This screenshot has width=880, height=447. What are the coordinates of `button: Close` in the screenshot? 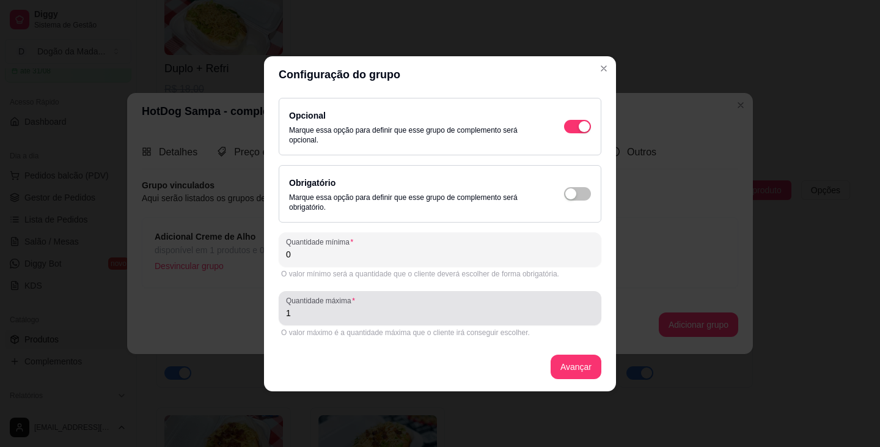 It's located at (604, 68).